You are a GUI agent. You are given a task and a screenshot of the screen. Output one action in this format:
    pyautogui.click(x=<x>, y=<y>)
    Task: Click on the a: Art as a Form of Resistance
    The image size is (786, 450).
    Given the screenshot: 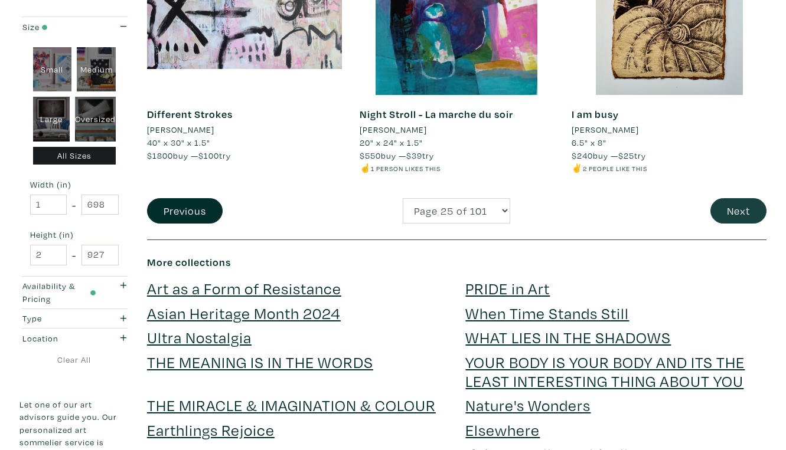 What is the action you would take?
    pyautogui.click(x=244, y=288)
    